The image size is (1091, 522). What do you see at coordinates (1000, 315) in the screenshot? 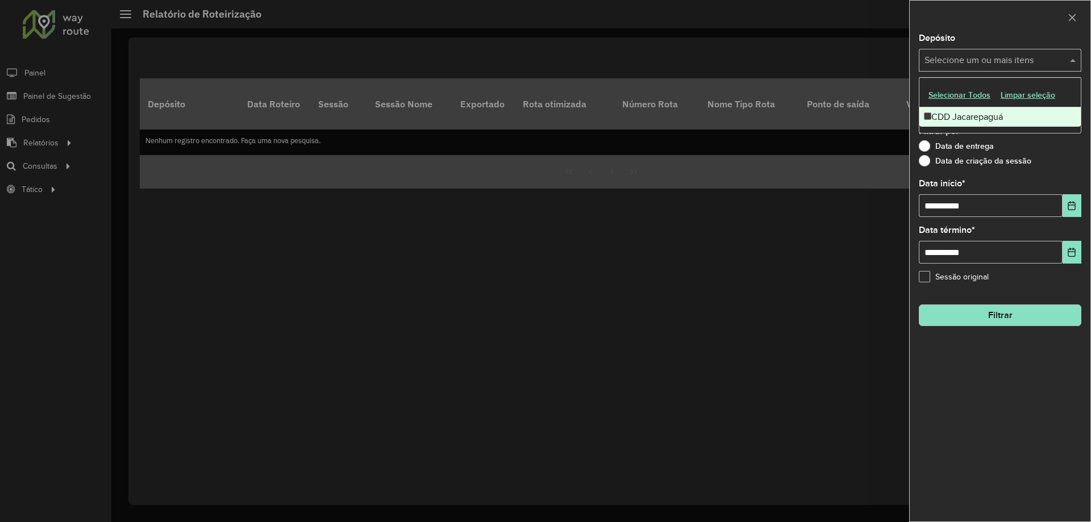
I see `button: Filtrar` at bounding box center [1000, 315].